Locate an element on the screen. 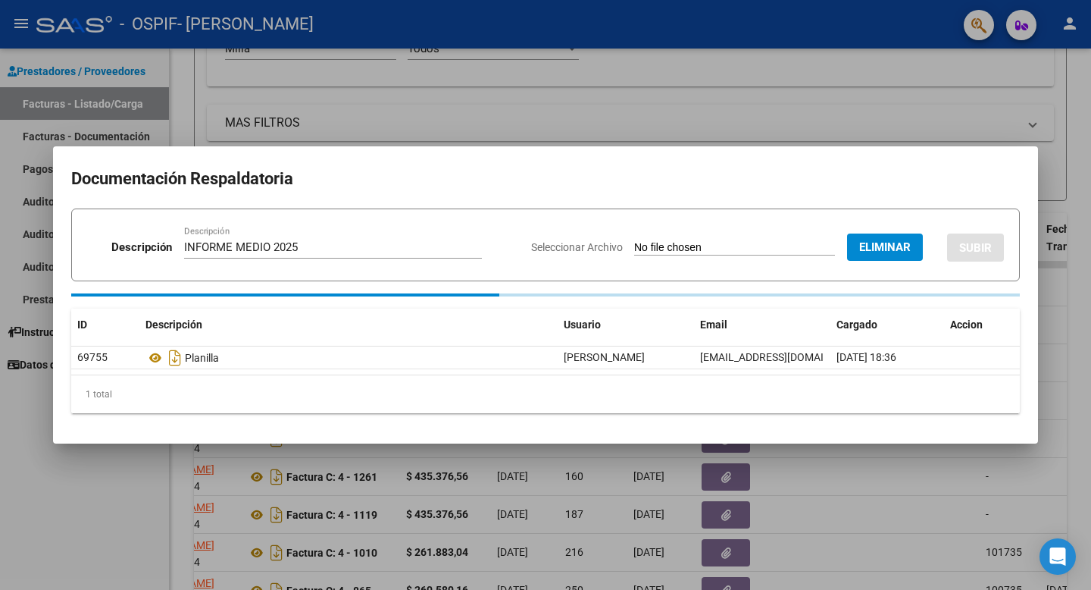 The width and height of the screenshot is (1091, 590). span: ID is located at coordinates (82, 324).